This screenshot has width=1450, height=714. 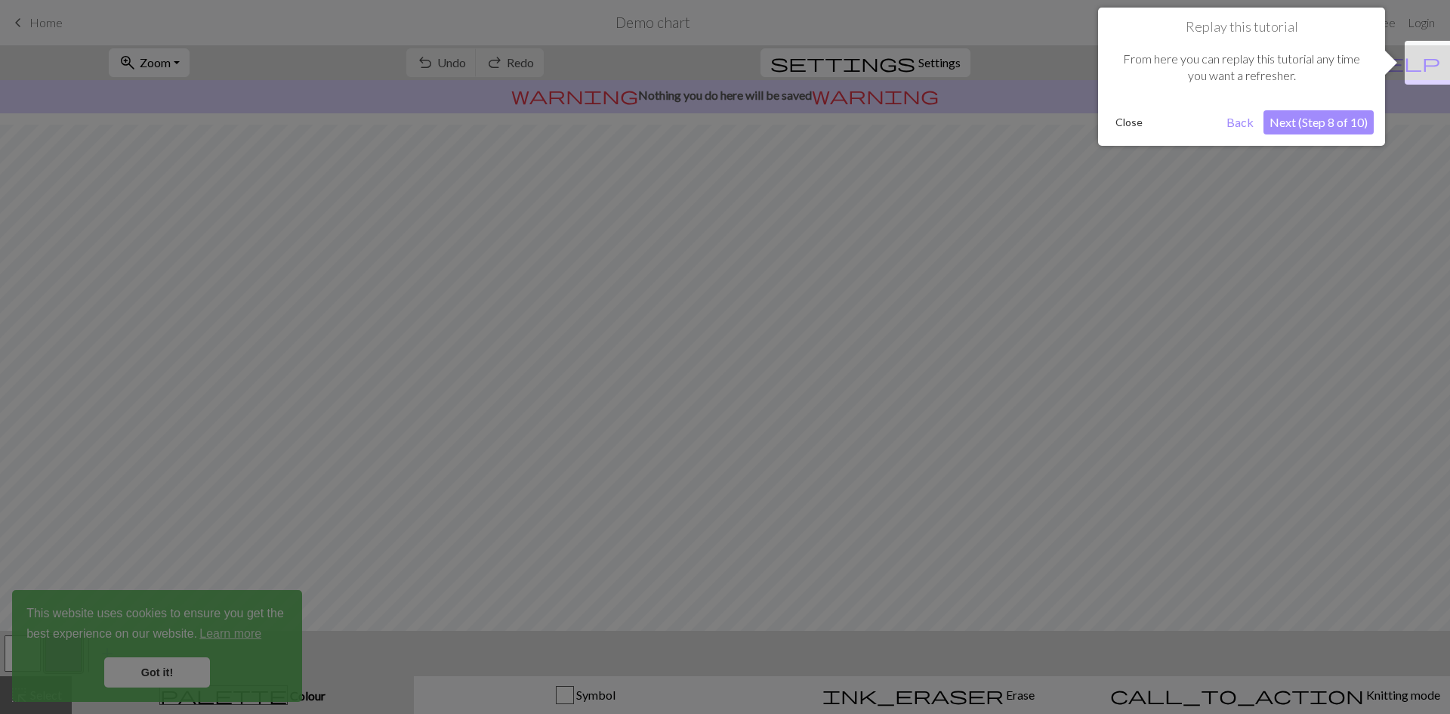 What do you see at coordinates (1242, 76) in the screenshot?
I see `div: Replay this tutorial` at bounding box center [1242, 76].